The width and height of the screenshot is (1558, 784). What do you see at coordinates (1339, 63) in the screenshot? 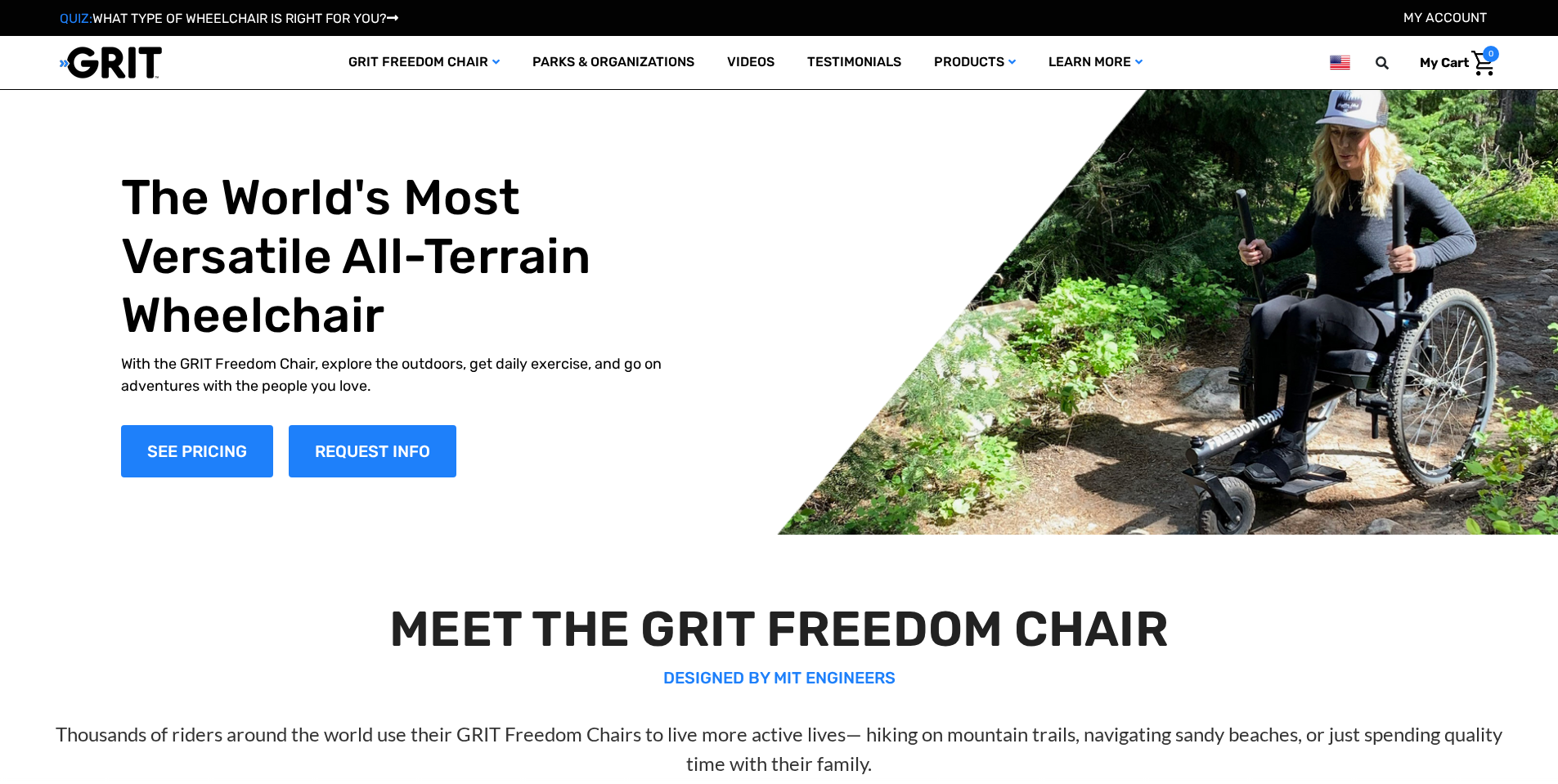
I see `img: us.png` at bounding box center [1339, 63].